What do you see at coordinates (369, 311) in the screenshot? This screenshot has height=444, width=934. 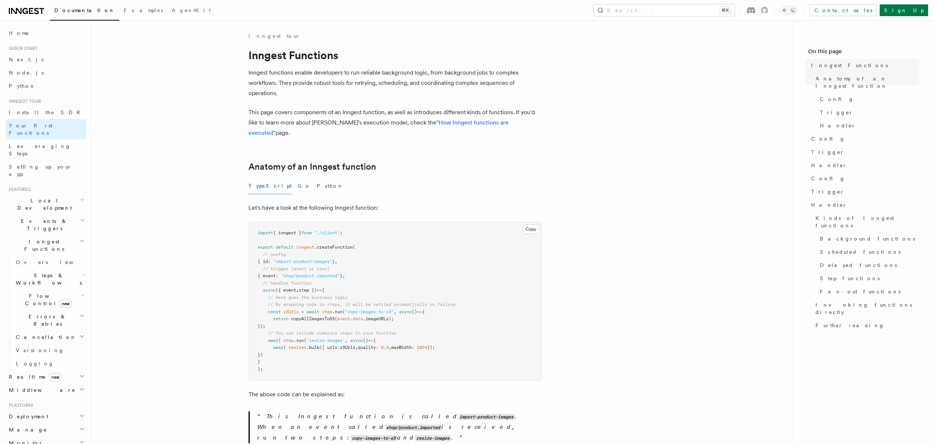 I see `span: "copy-images-to-s3"` at bounding box center [369, 311].